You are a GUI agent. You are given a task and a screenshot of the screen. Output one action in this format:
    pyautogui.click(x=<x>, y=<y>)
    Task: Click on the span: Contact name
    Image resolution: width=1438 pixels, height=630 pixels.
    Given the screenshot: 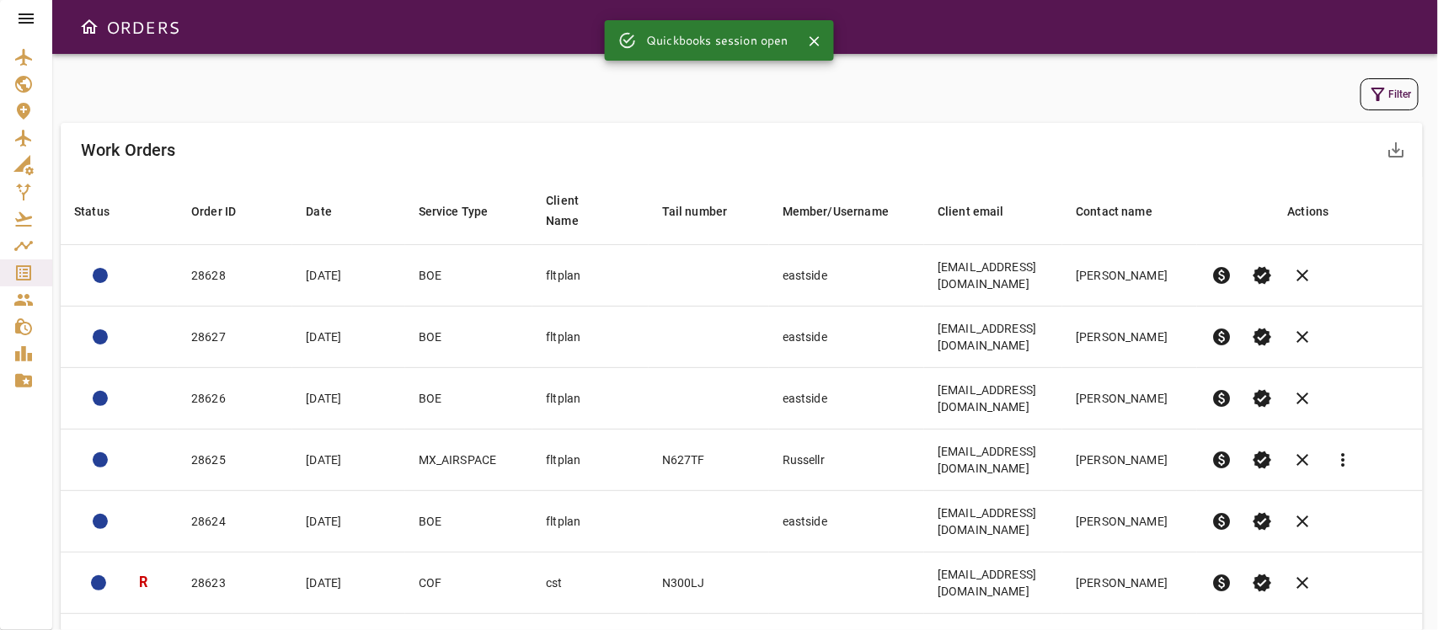 What is the action you would take?
    pyautogui.click(x=1125, y=211)
    